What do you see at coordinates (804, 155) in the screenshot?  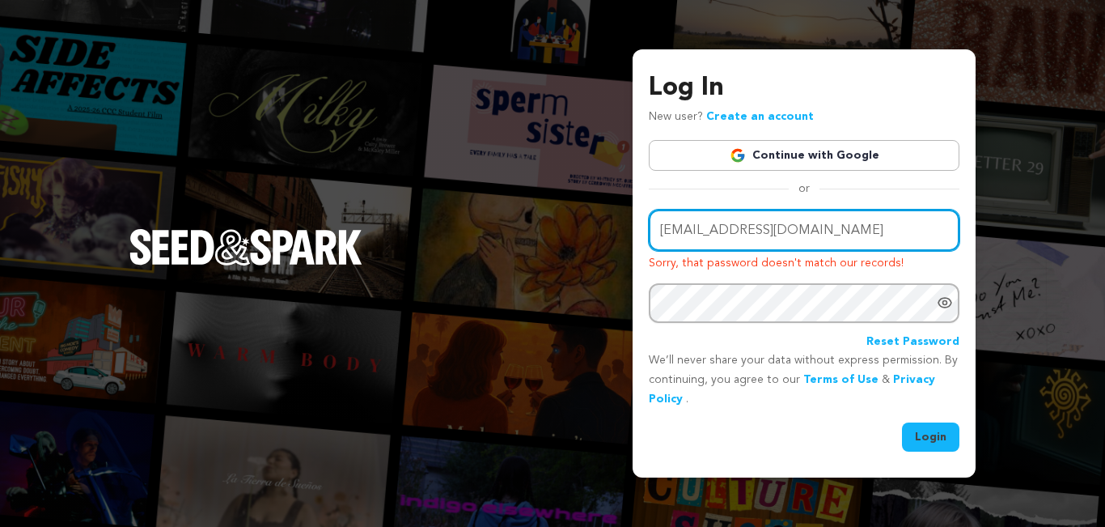 I see `a: Continue with Google` at bounding box center [804, 155].